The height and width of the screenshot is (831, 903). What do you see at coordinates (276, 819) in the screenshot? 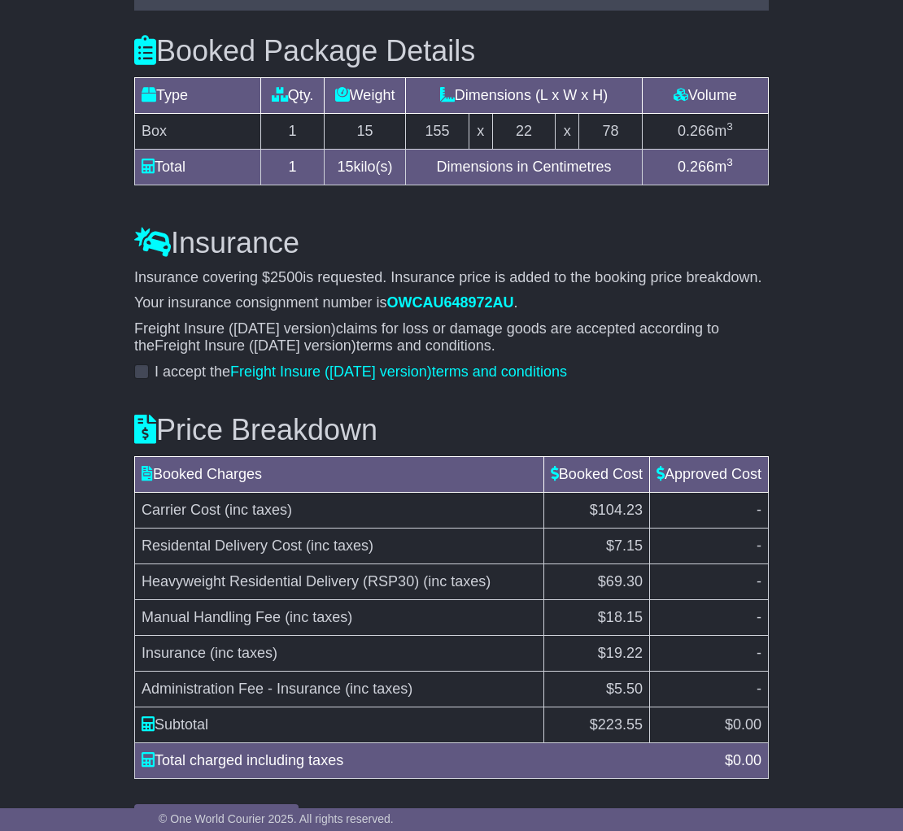
I see `span: © One World Courier 2025. All rights reserved.` at bounding box center [276, 819].